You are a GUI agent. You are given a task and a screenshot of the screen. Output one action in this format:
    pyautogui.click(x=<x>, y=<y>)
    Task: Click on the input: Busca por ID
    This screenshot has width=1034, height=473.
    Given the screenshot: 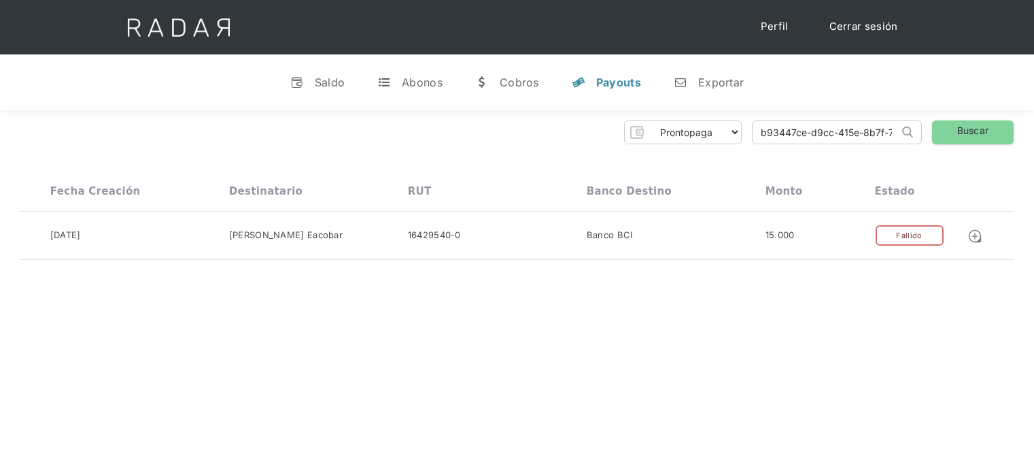 What is the action you would take?
    pyautogui.click(x=826, y=132)
    